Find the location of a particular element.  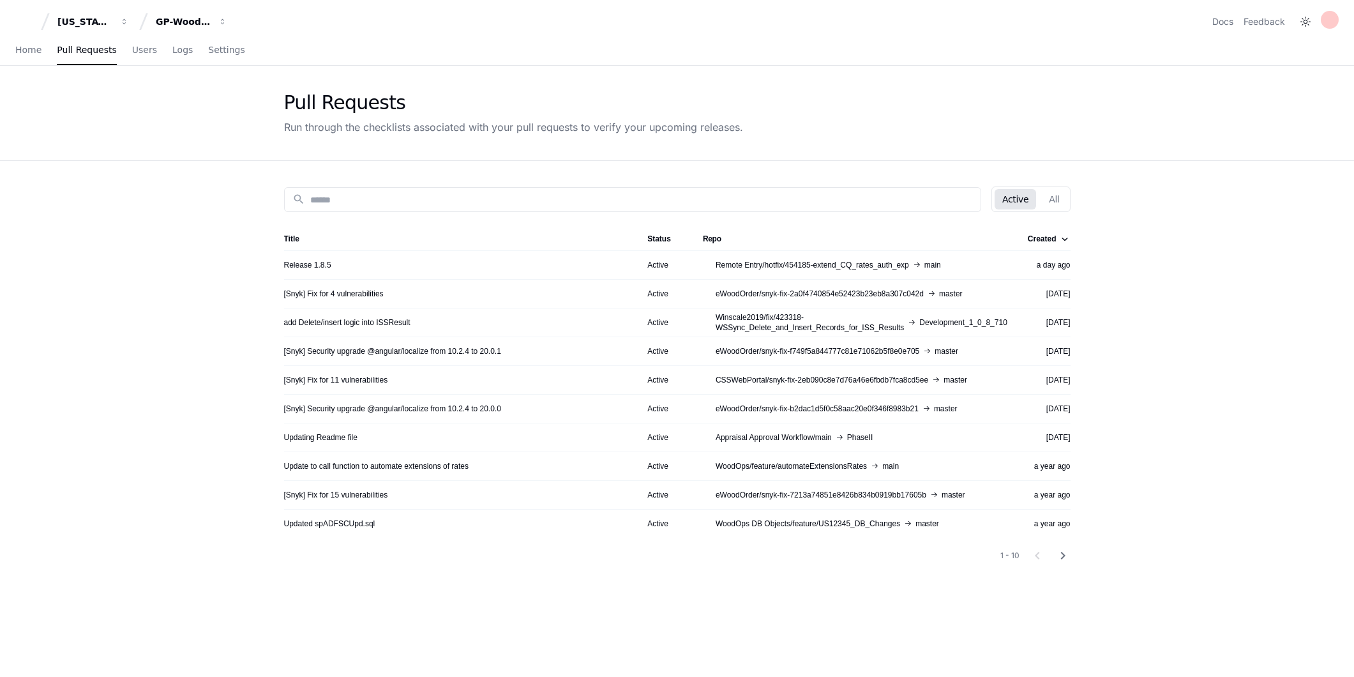

a: Pull Requests is located at coordinates (86, 50).